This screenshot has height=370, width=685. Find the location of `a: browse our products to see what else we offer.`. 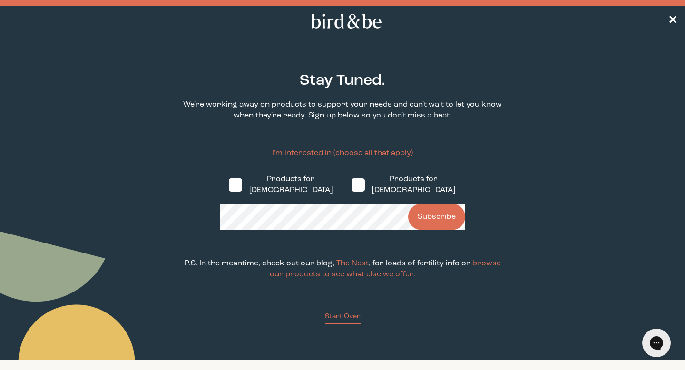

a: browse our products to see what else we offer. is located at coordinates (385, 269).